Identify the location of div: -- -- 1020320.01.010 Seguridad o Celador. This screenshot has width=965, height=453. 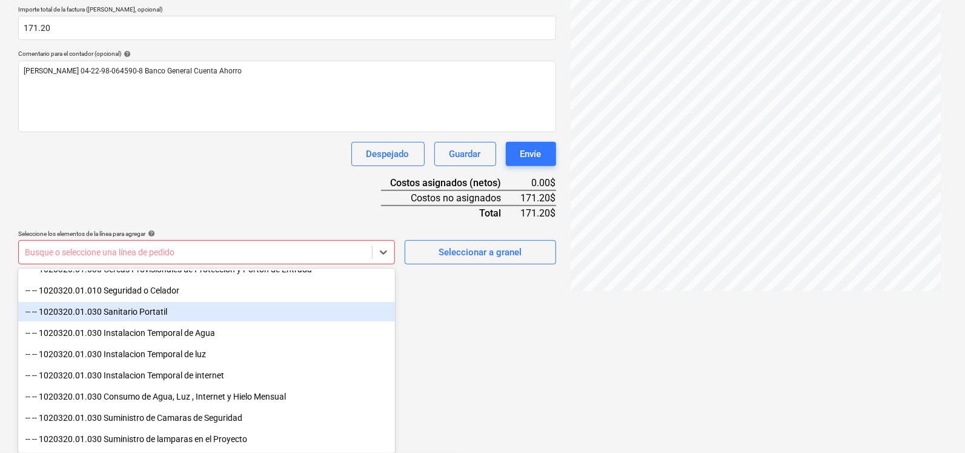
(207, 290).